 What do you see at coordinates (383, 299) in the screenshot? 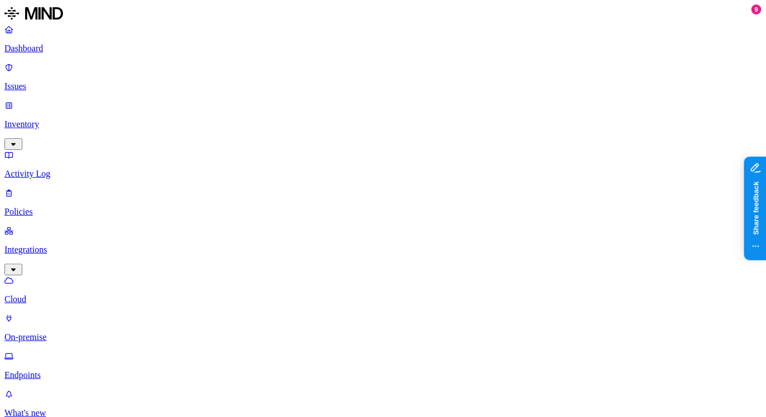
I see `p: Cloud` at bounding box center [383, 299].